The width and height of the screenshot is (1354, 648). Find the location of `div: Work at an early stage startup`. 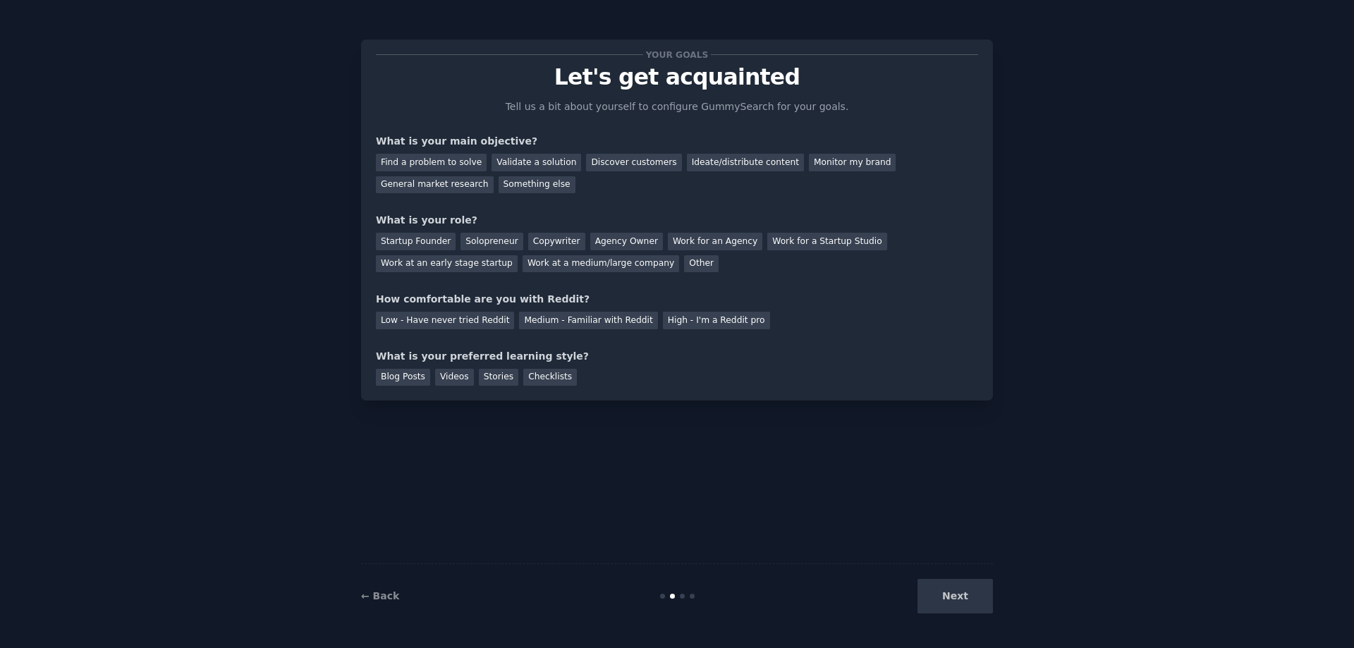

div: Work at an early stage startup is located at coordinates (446, 264).